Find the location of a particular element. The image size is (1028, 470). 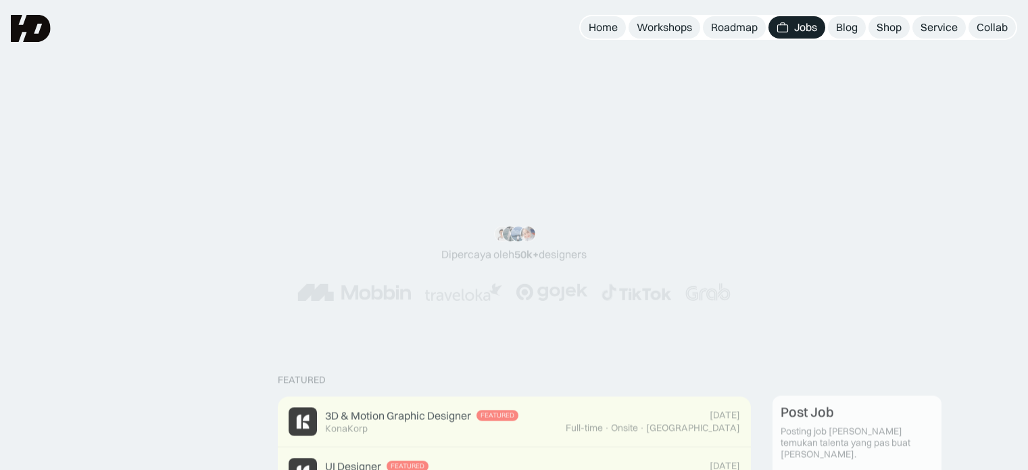

div: Jobs is located at coordinates (805, 27).